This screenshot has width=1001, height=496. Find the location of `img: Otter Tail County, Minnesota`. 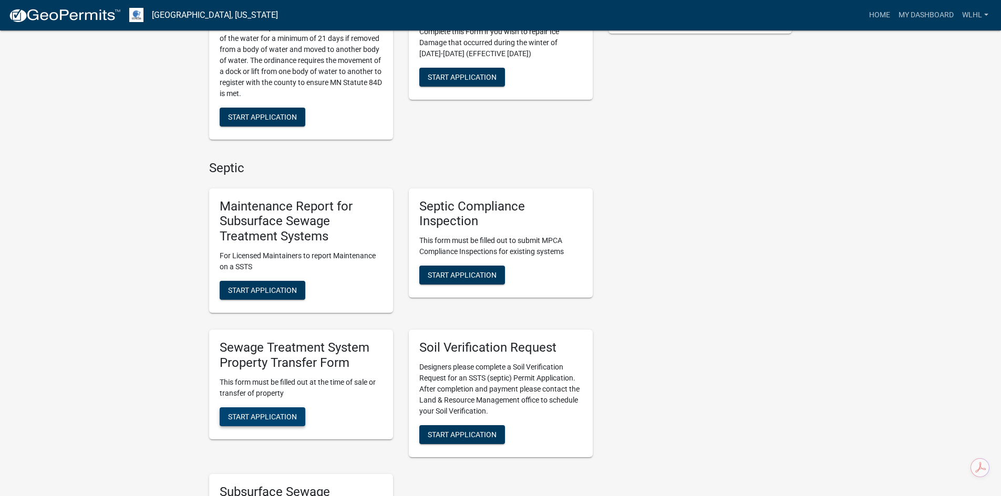

img: Otter Tail County, Minnesota is located at coordinates (136, 15).